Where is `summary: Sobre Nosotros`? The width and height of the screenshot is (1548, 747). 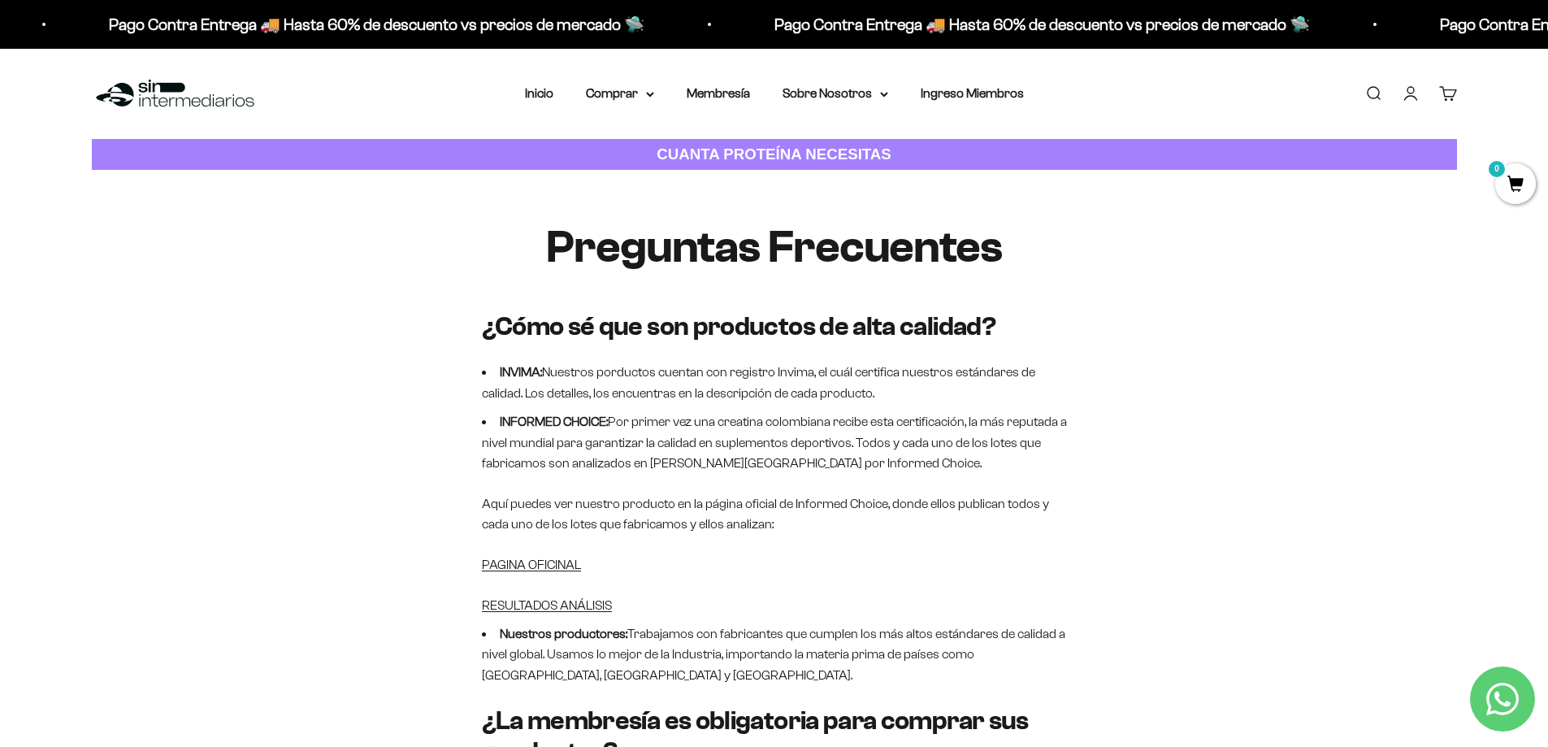
summary: Sobre Nosotros is located at coordinates (835, 93).